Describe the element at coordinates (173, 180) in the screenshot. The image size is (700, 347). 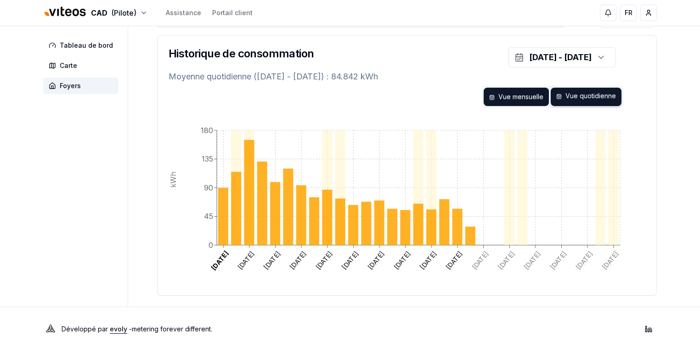
I see `tspan: kWh` at that location.